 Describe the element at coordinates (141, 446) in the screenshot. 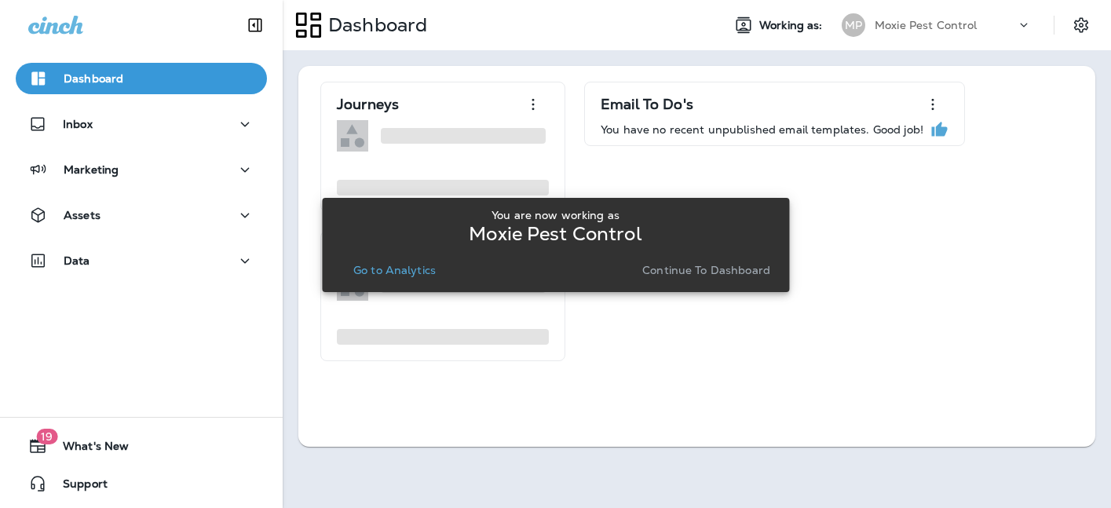

I see `button: 19What's New` at that location.